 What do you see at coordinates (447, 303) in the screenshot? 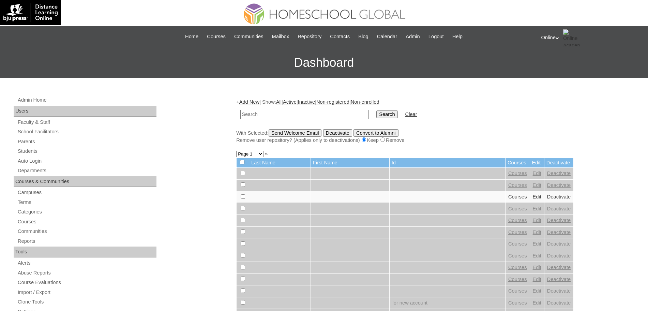
I see `td: for new account` at bounding box center [447, 303].